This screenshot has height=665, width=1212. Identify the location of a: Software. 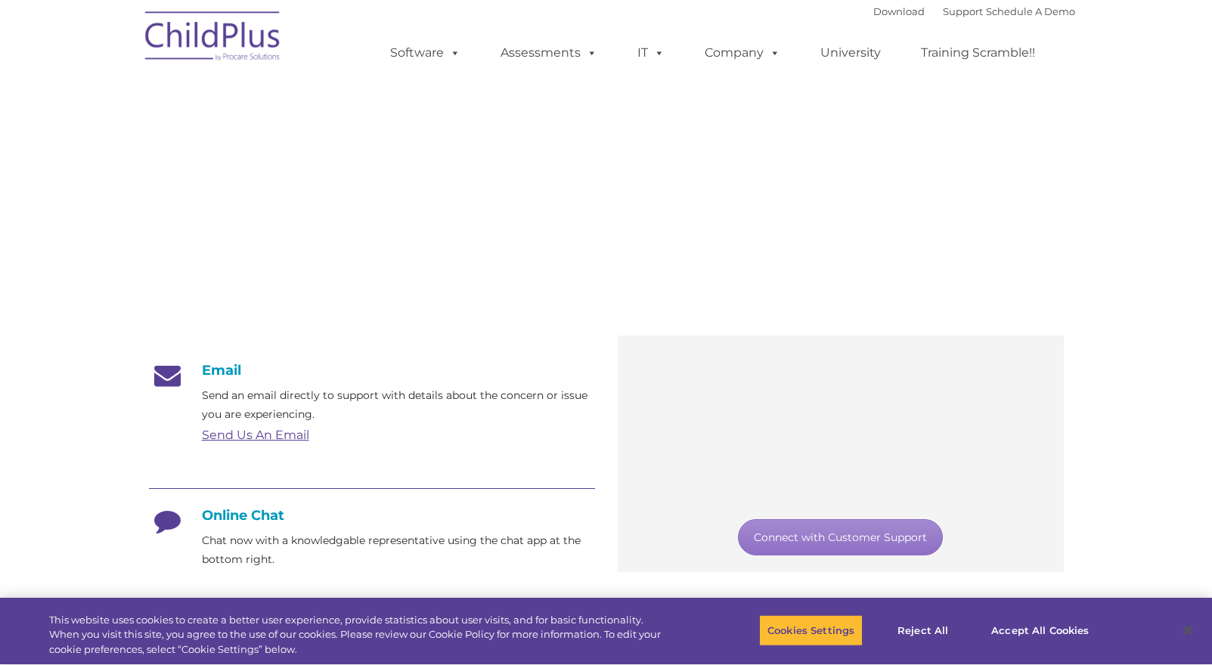
(425, 53).